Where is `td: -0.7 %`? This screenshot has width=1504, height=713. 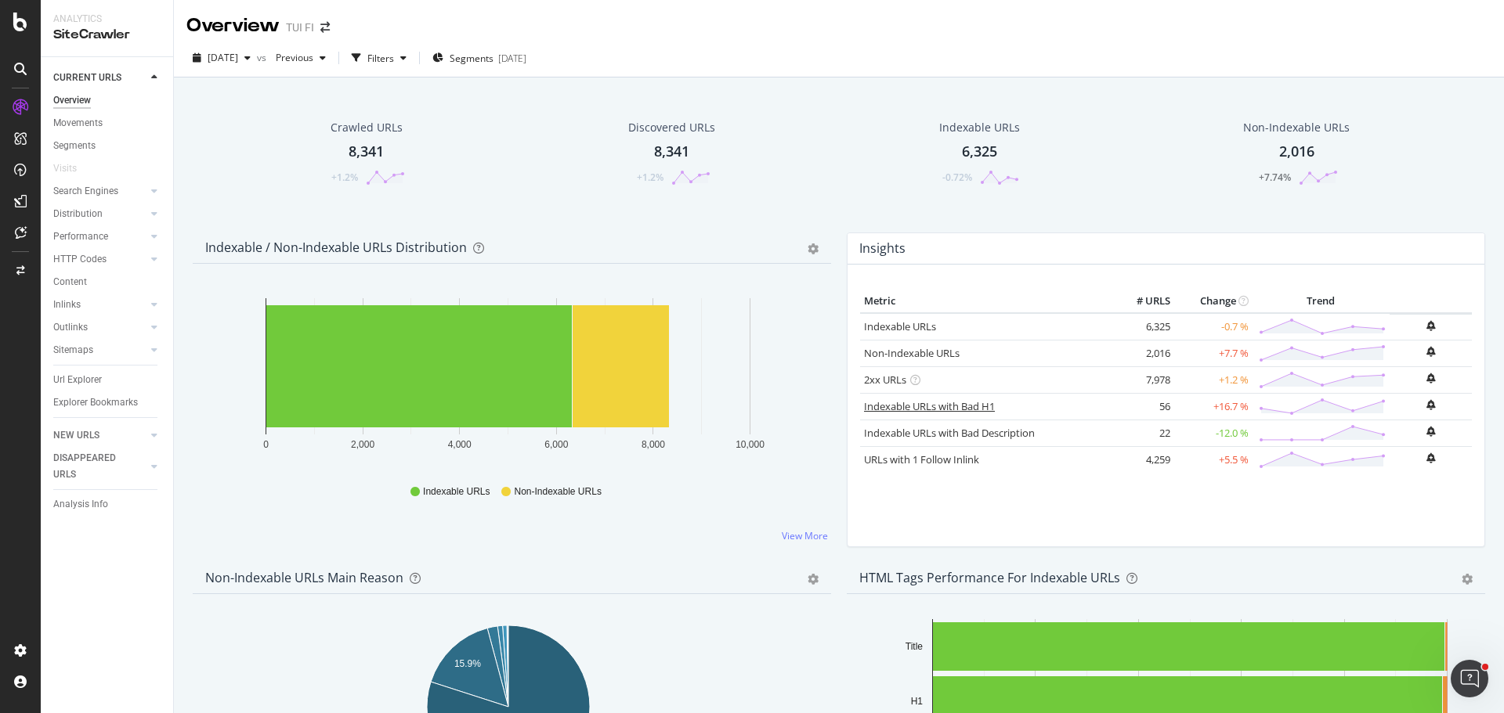
td: -0.7 % is located at coordinates (1213, 327).